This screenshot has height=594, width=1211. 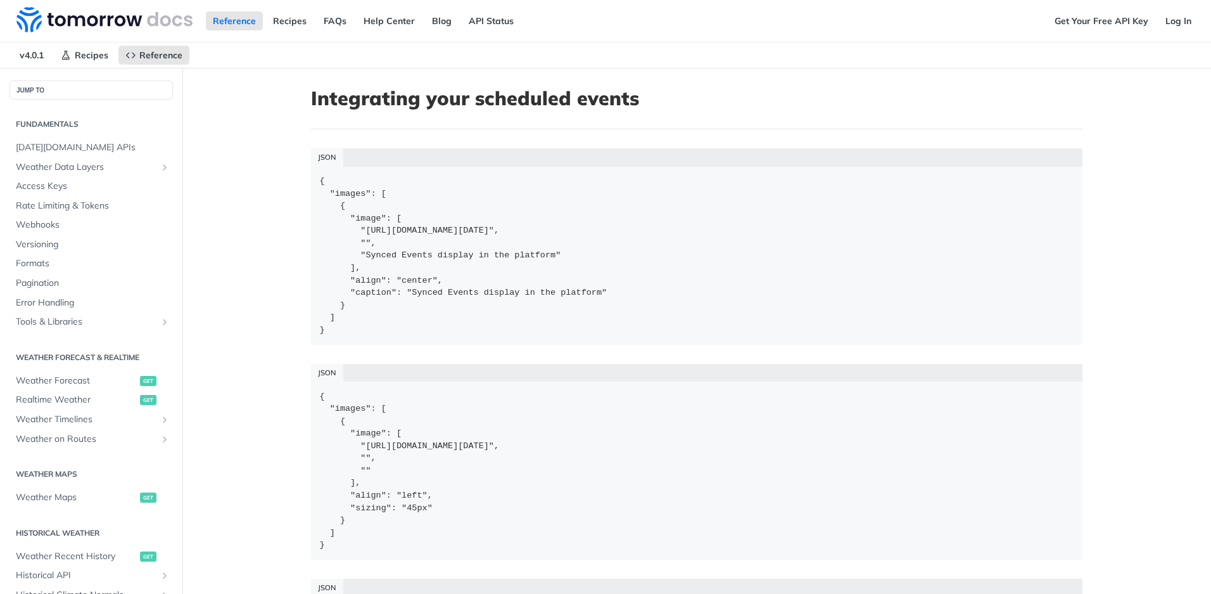 What do you see at coordinates (93, 283) in the screenshot?
I see `span: Pagination` at bounding box center [93, 283].